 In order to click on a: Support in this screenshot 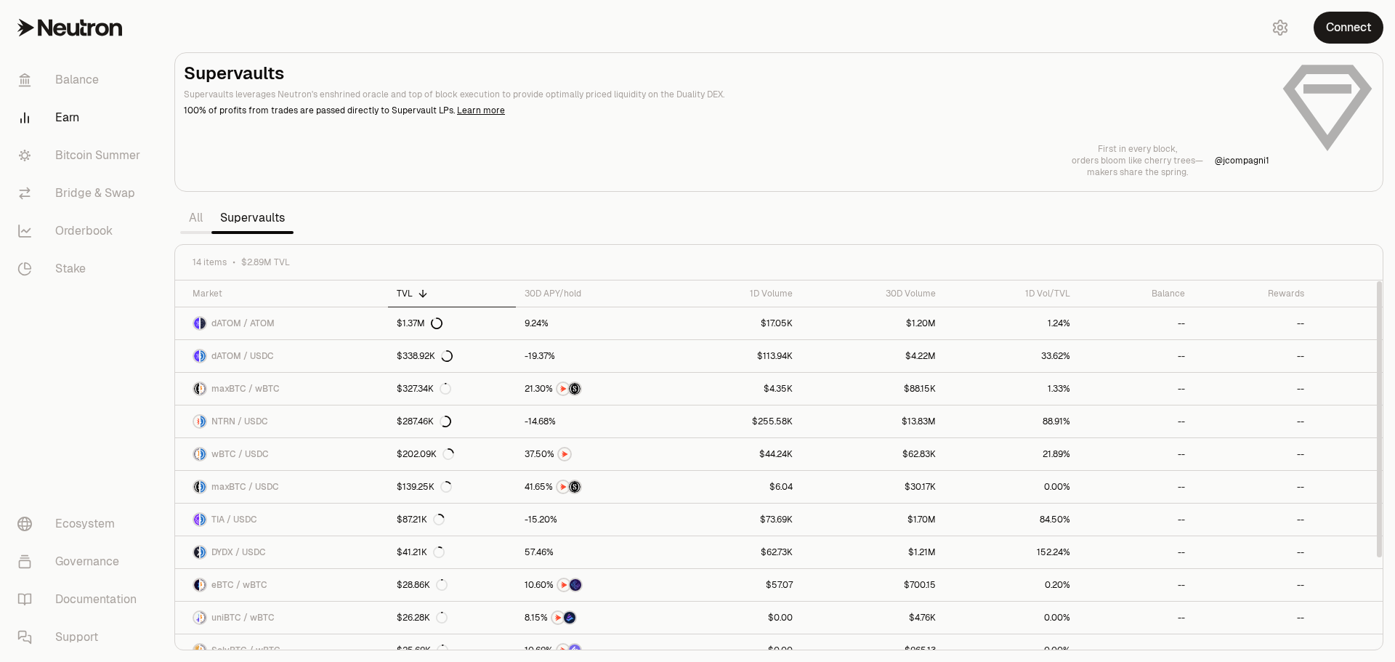, I will do `click(81, 637)`.